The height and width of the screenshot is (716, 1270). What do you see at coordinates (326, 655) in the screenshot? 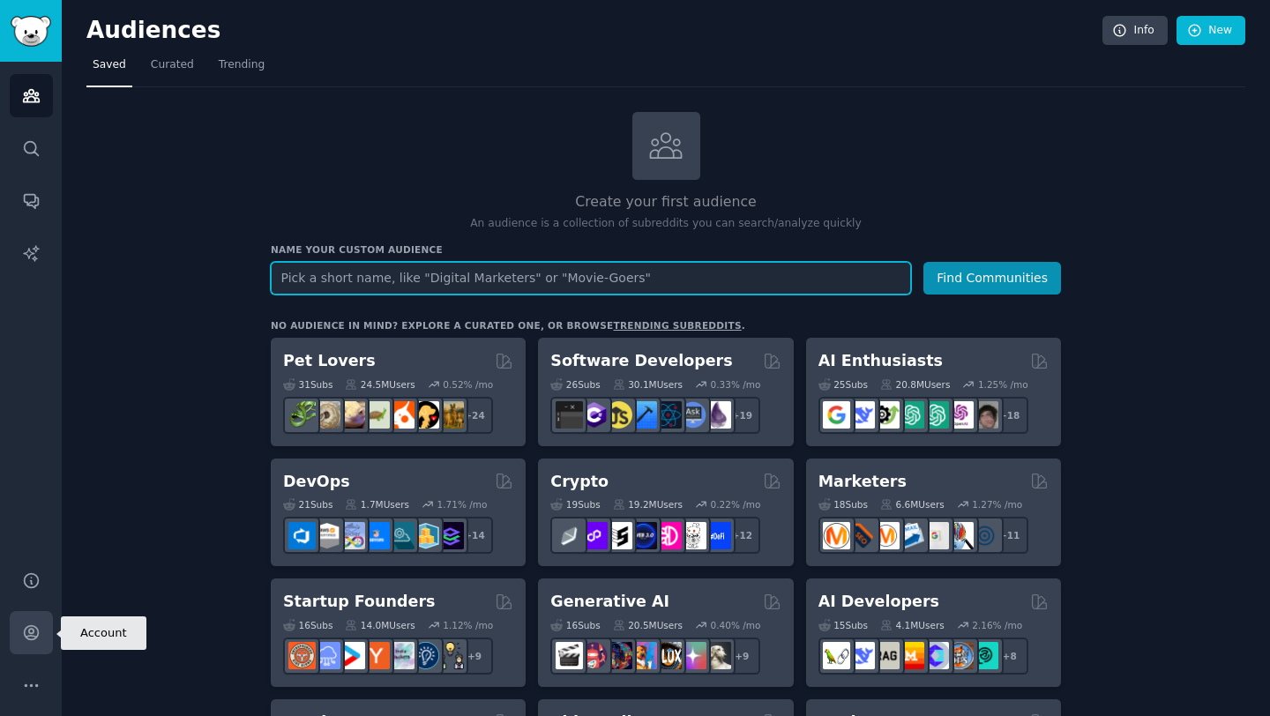
I see `img: SaaS` at bounding box center [326, 655].